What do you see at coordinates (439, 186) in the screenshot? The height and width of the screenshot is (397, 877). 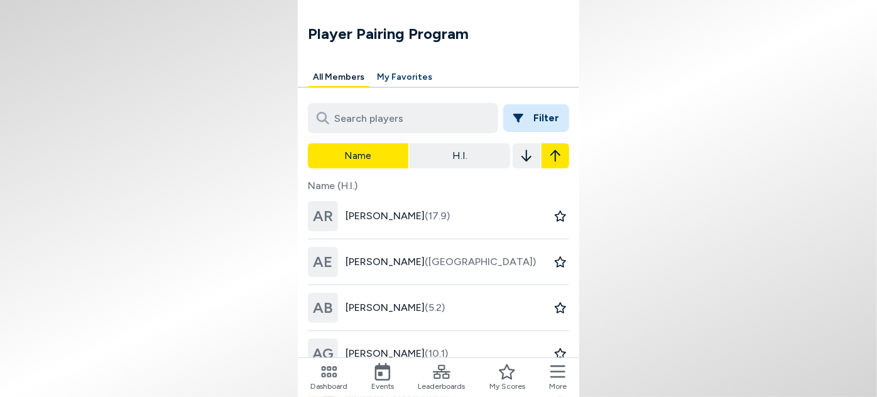 I see `span: Name (H.I.)` at bounding box center [439, 186].